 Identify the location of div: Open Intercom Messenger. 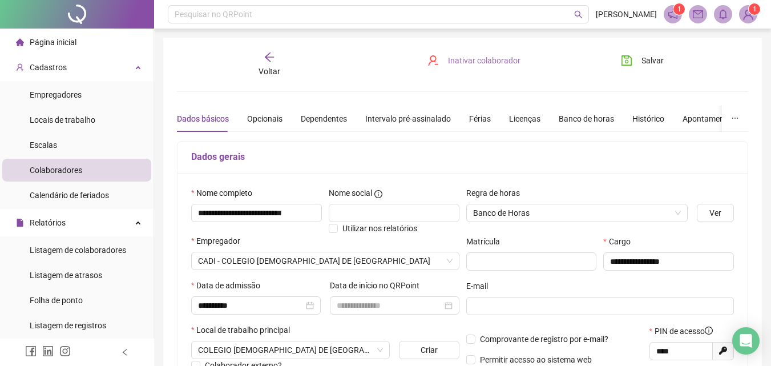
(746, 341).